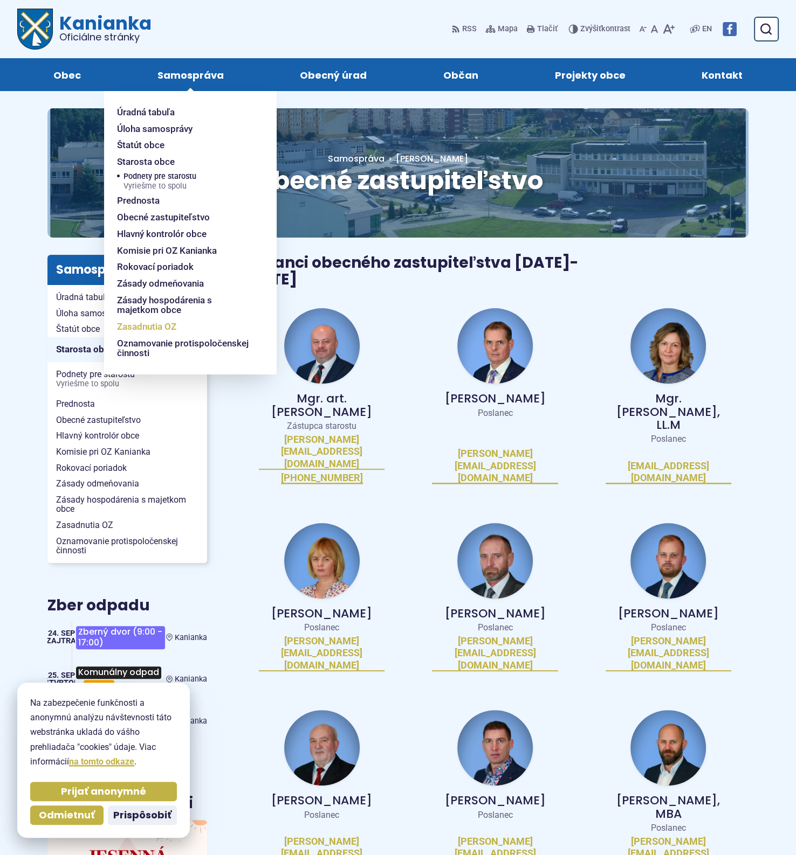 Image resolution: width=796 pixels, height=855 pixels. I want to click on img: fotka - Jozef Baláž, so click(322, 346).